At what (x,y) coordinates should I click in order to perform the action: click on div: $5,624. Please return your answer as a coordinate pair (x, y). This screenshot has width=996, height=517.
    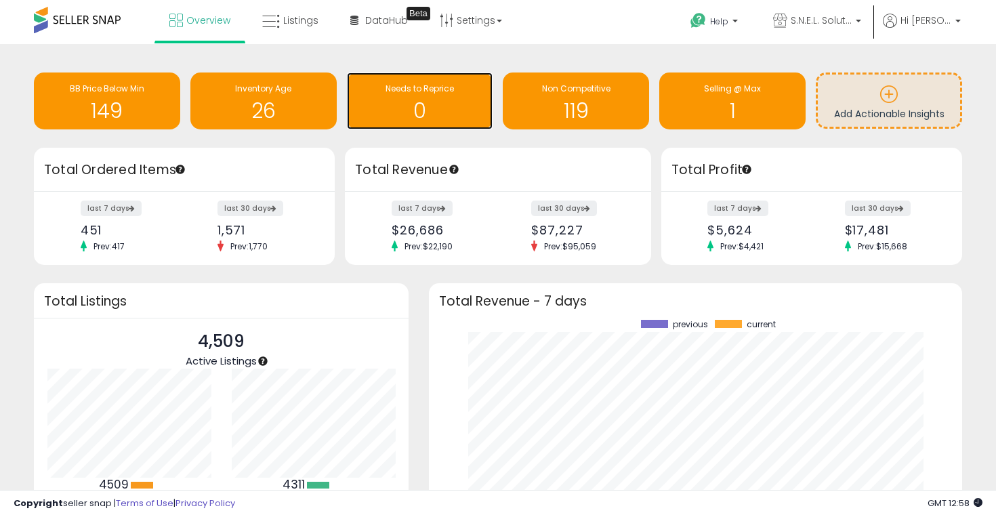
    Looking at the image, I should click on (754, 230).